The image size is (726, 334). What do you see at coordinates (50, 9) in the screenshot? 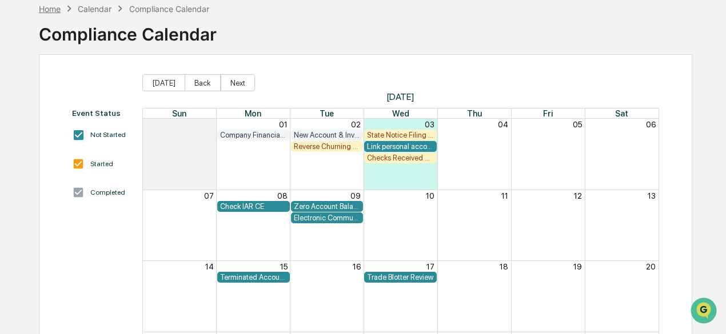
I see `div: Home` at bounding box center [50, 9].